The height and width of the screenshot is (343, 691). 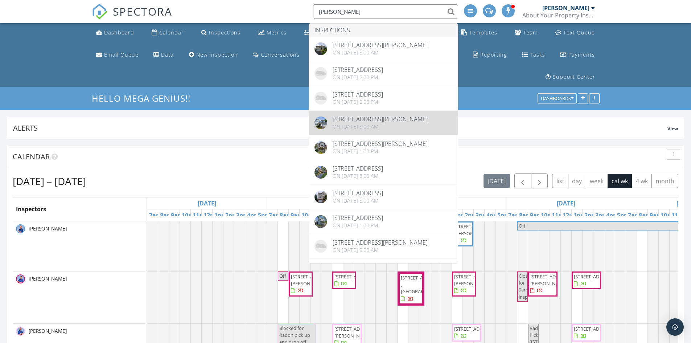 What do you see at coordinates (620, 181) in the screenshot?
I see `button: cal wk` at bounding box center [620, 181].